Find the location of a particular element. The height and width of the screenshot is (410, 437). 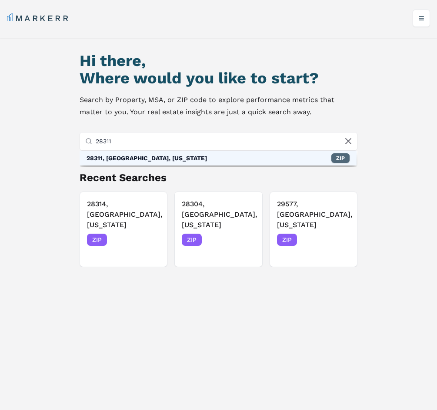

p: Search by Property, MSA, or ZIP code to explore performance metrics that matter to you. Your real... is located at coordinates (218, 106).